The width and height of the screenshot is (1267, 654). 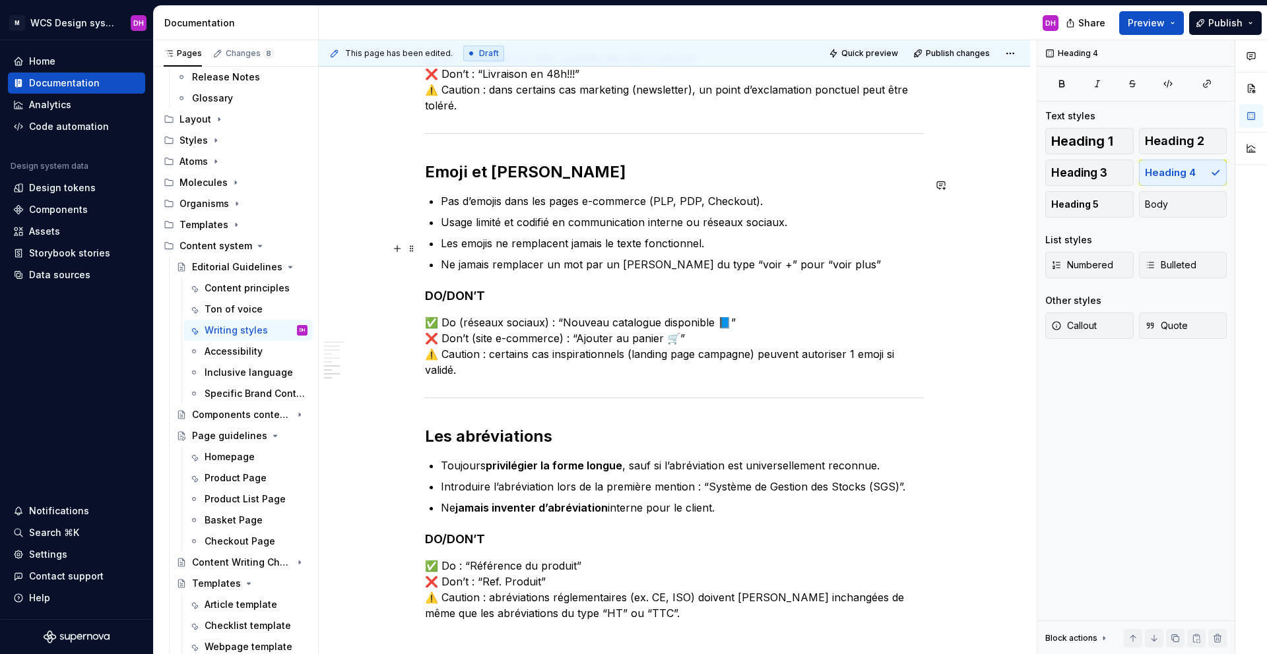 I want to click on div: Assets, so click(x=44, y=232).